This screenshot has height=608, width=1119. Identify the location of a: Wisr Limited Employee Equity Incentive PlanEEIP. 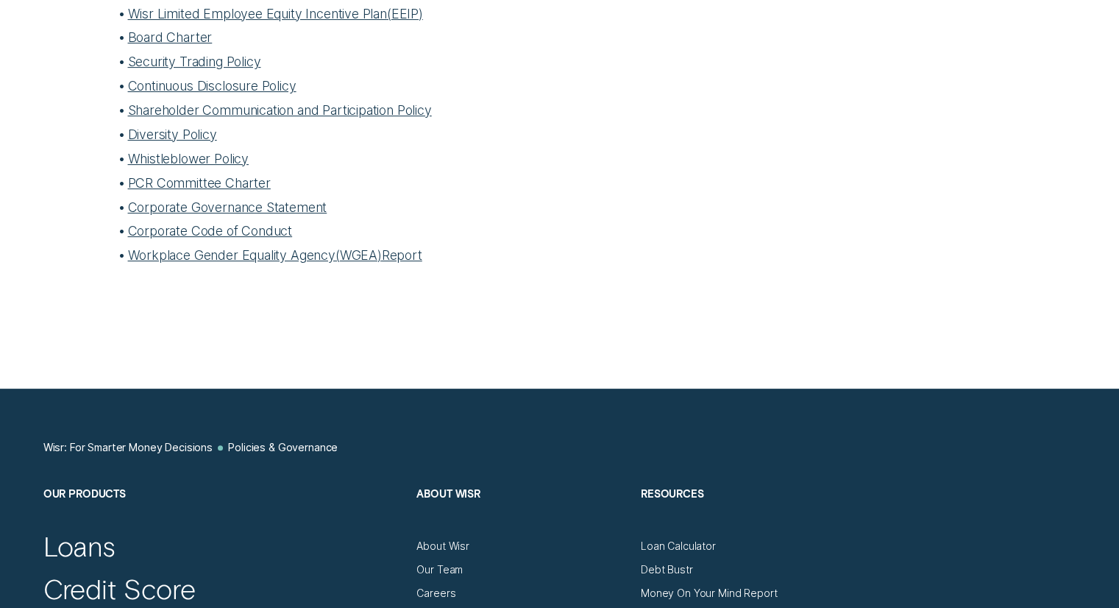
(275, 13).